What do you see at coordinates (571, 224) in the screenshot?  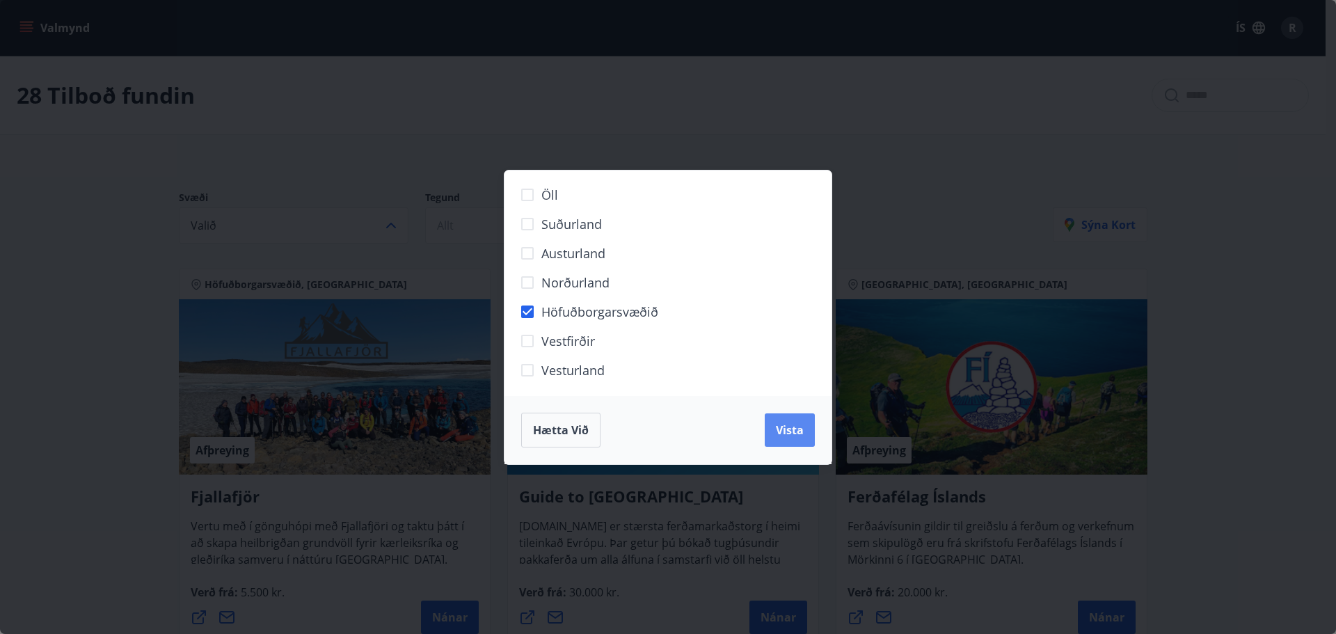 I see `span: Suðurland` at bounding box center [571, 224].